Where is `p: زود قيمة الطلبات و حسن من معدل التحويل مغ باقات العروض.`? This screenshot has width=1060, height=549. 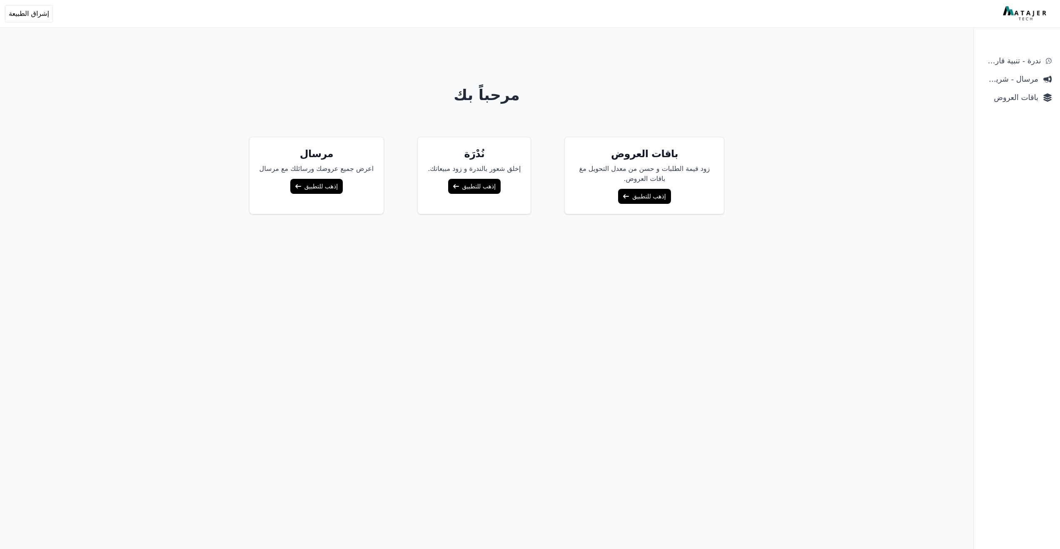
p: زود قيمة الطلبات و حسن من معدل التحويل مغ باقات العروض. is located at coordinates (645, 174).